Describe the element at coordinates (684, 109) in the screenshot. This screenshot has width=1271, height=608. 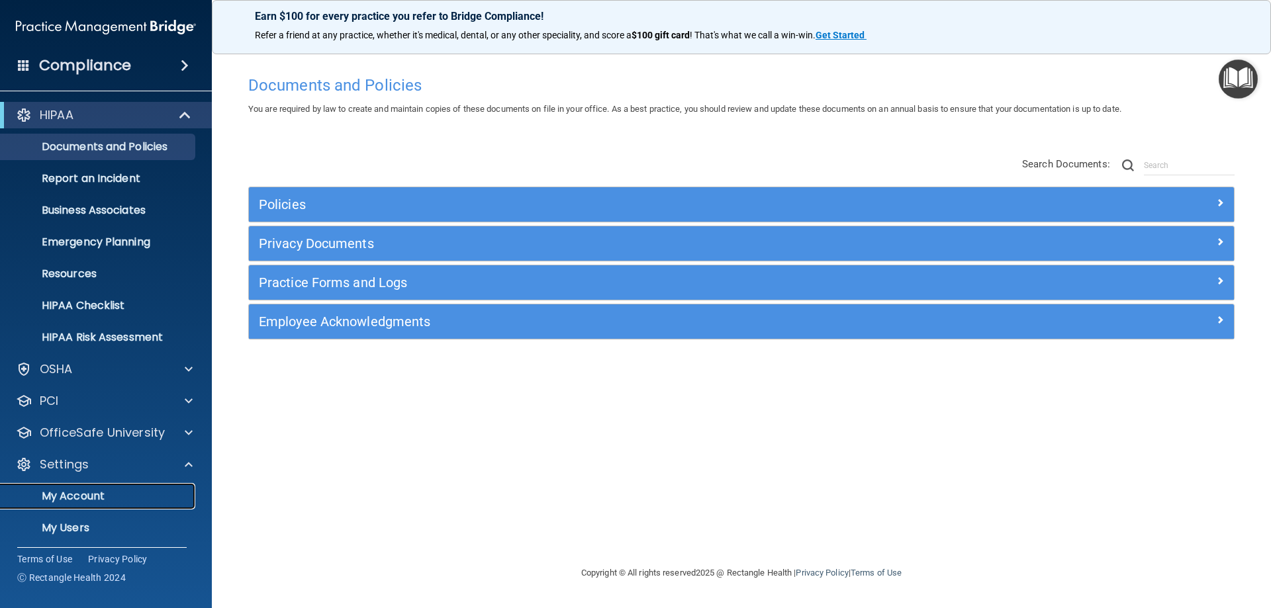
I see `span: You are required by law to create and maintain copies of these documents on file in your office. ...` at that location.